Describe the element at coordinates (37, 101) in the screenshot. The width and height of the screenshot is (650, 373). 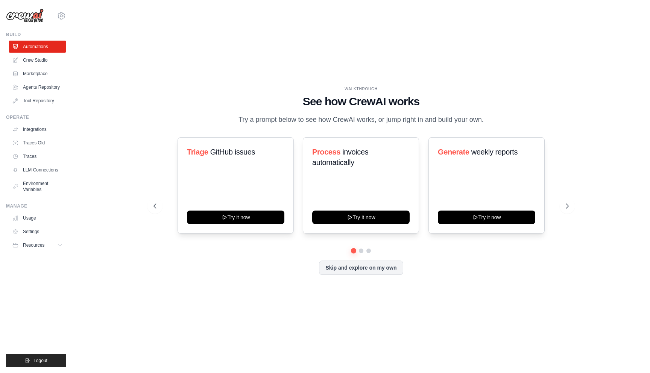
I see `a: Tool Repository` at that location.